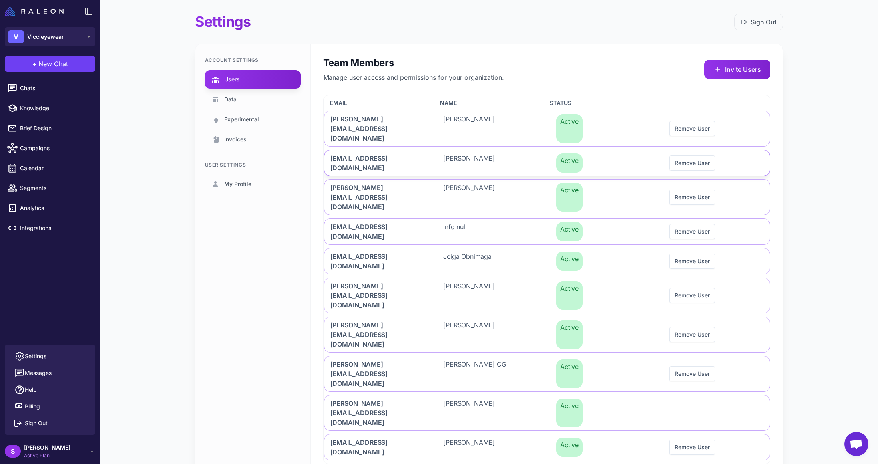 Image resolution: width=878 pixels, height=464 pixels. What do you see at coordinates (253, 140) in the screenshot?
I see `a: Invoices` at bounding box center [253, 140].